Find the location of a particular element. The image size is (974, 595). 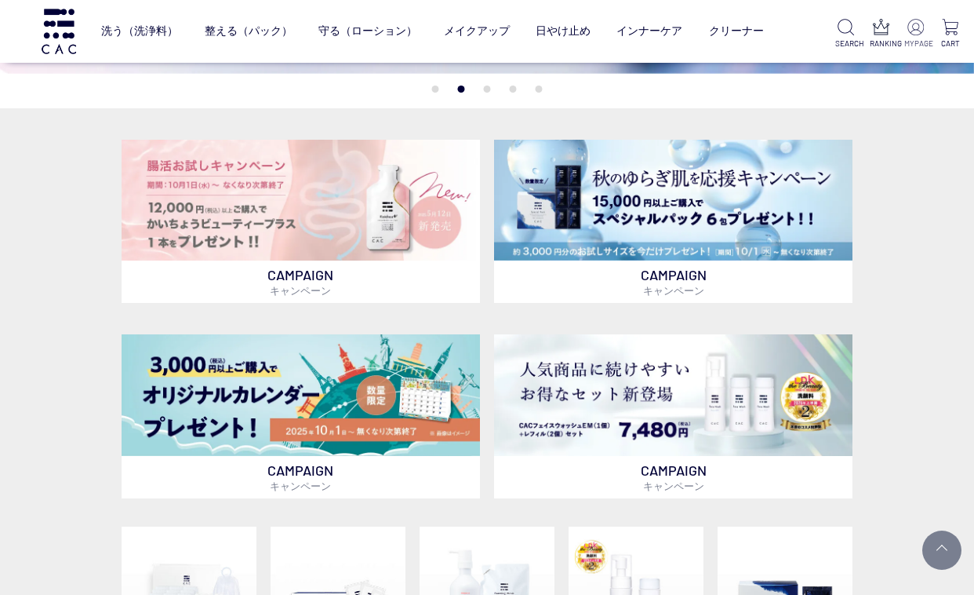

img: スペシャルパックお試しプレゼント is located at coordinates (673, 200).